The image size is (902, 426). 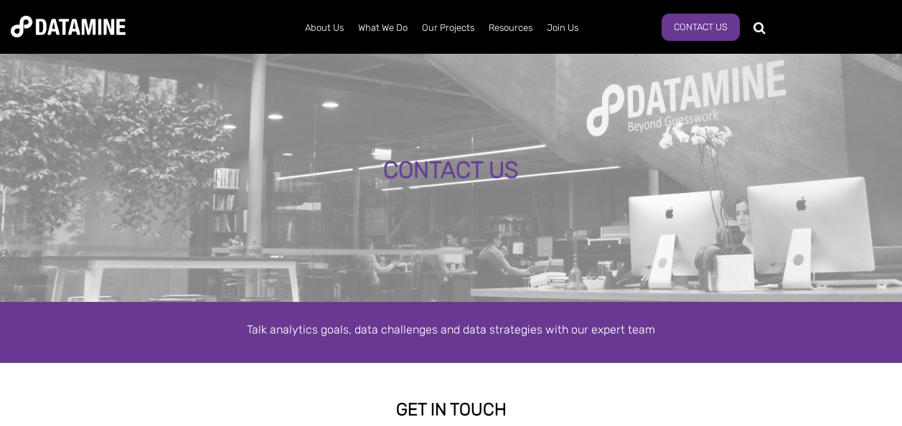 I want to click on a: Our Projects, so click(x=448, y=28).